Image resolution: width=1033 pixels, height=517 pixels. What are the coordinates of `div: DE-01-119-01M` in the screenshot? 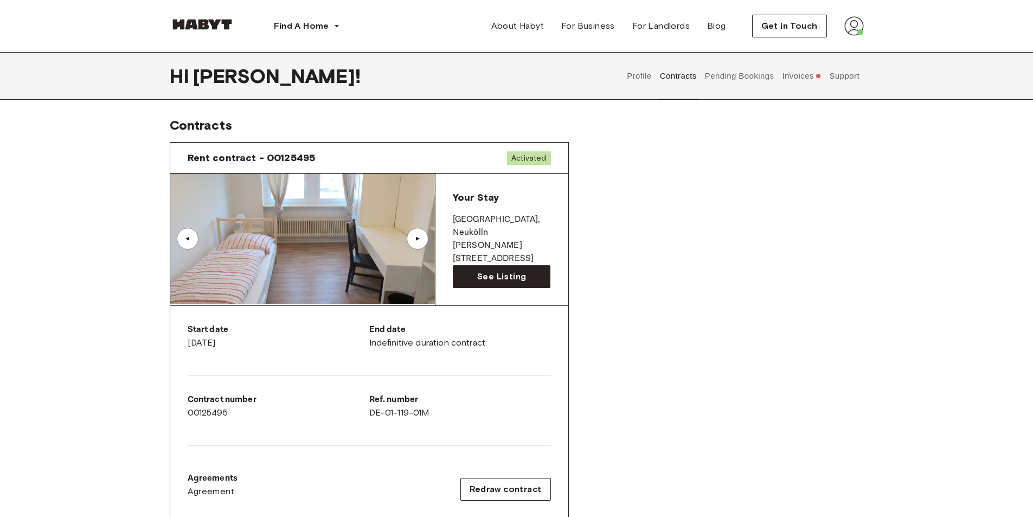 It's located at (460, 406).